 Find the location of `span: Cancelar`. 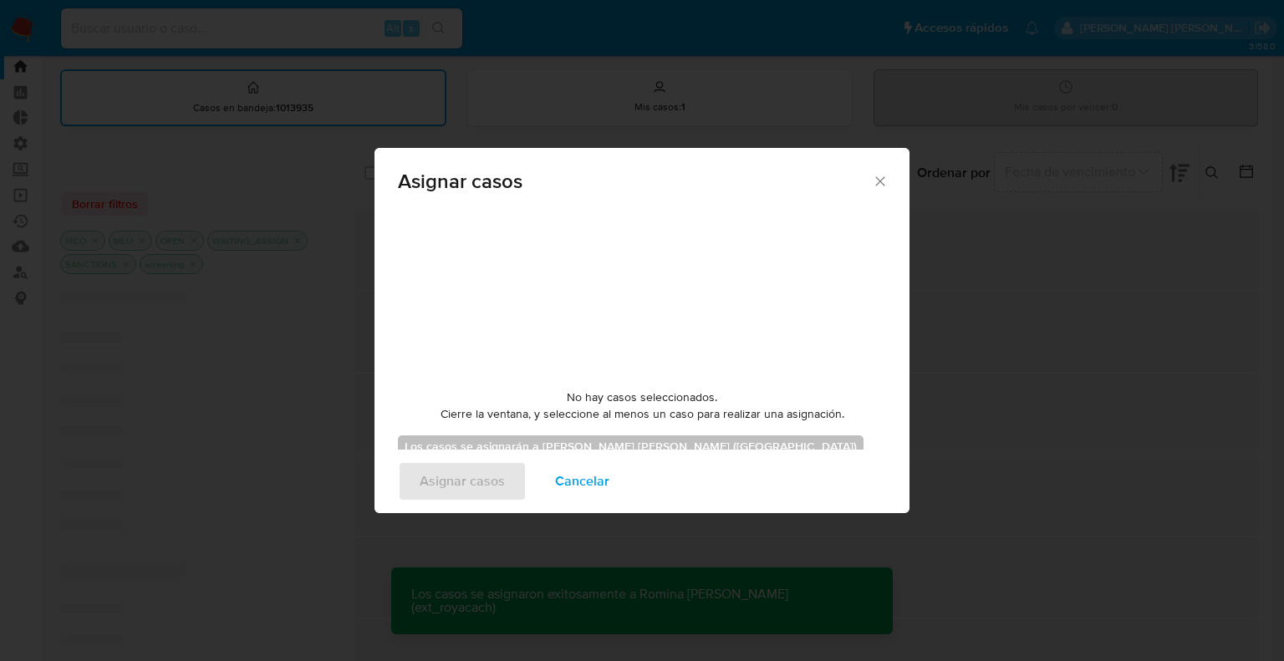

span: Cancelar is located at coordinates (582, 481).